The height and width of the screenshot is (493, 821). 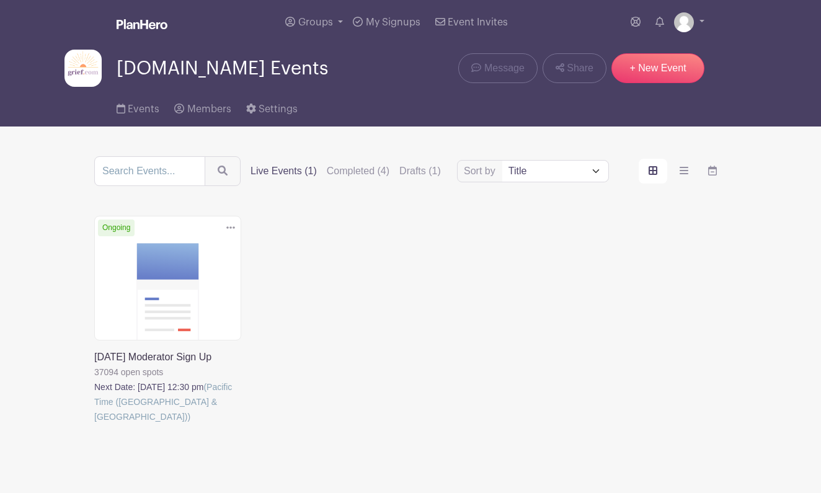 I want to click on div: order and view, so click(x=683, y=171).